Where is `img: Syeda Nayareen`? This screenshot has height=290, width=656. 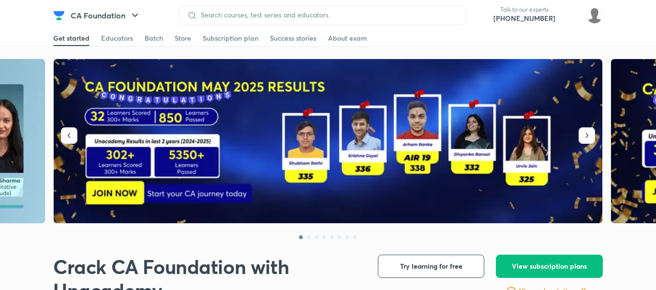 img: Syeda Nayareen is located at coordinates (594, 15).